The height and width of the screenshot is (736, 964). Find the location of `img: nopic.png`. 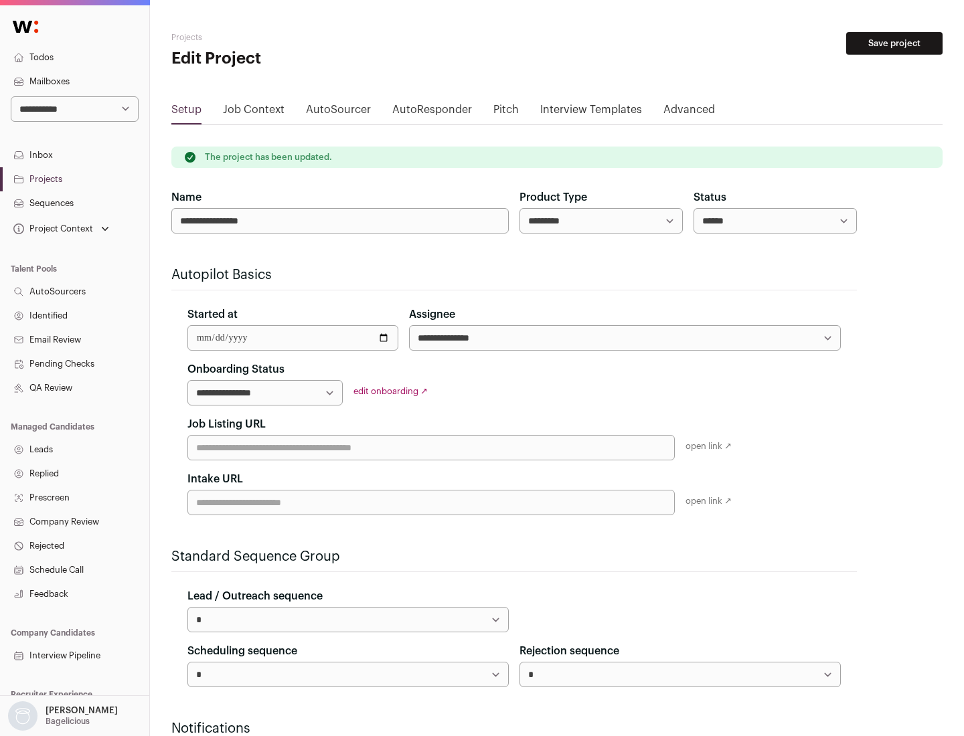

img: nopic.png is located at coordinates (23, 716).